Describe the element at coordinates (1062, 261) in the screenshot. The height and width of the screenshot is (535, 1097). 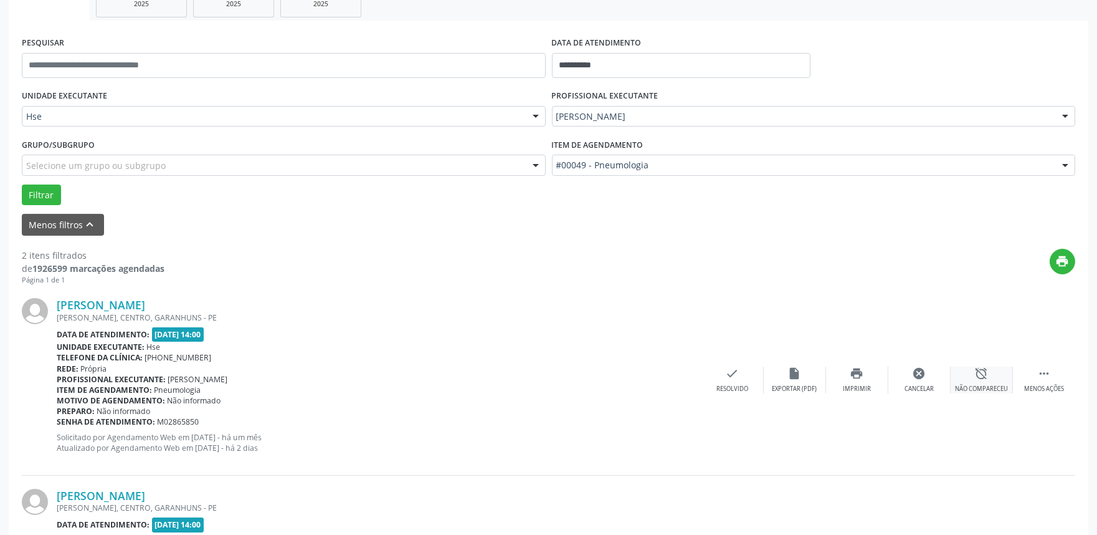
I see `button: print` at that location.